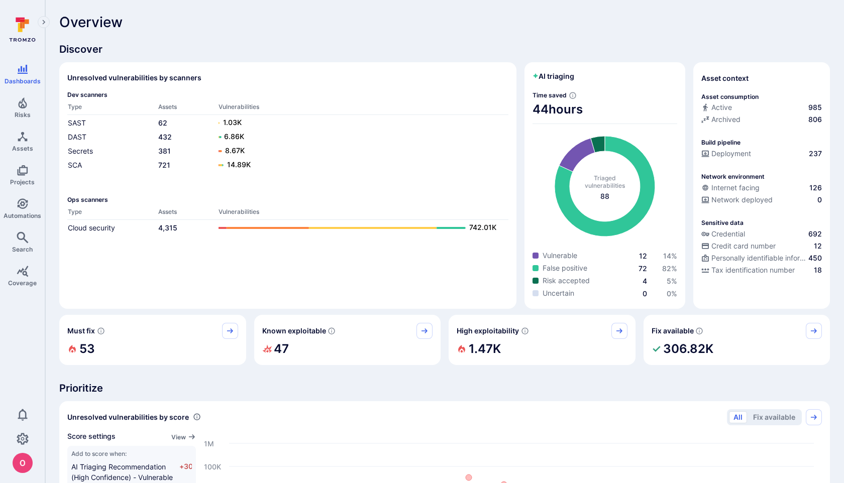  What do you see at coordinates (721, 142) in the screenshot?
I see `p: Build pipeline` at bounding box center [721, 142].